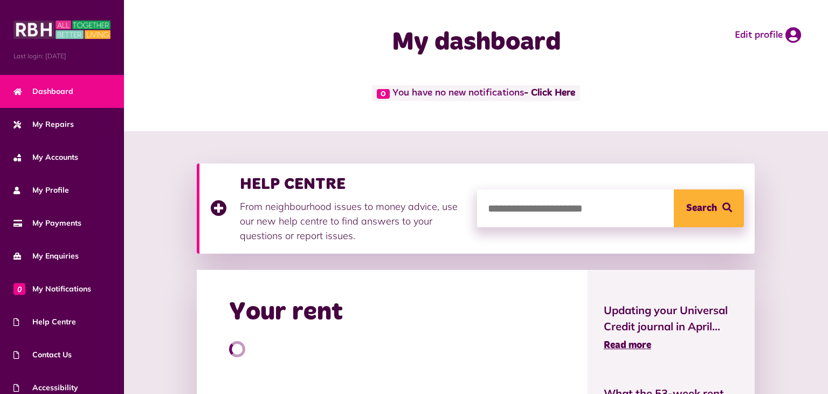 This screenshot has height=394, width=828. Describe the element at coordinates (476, 43) in the screenshot. I see `h1: My dashboard` at that location.